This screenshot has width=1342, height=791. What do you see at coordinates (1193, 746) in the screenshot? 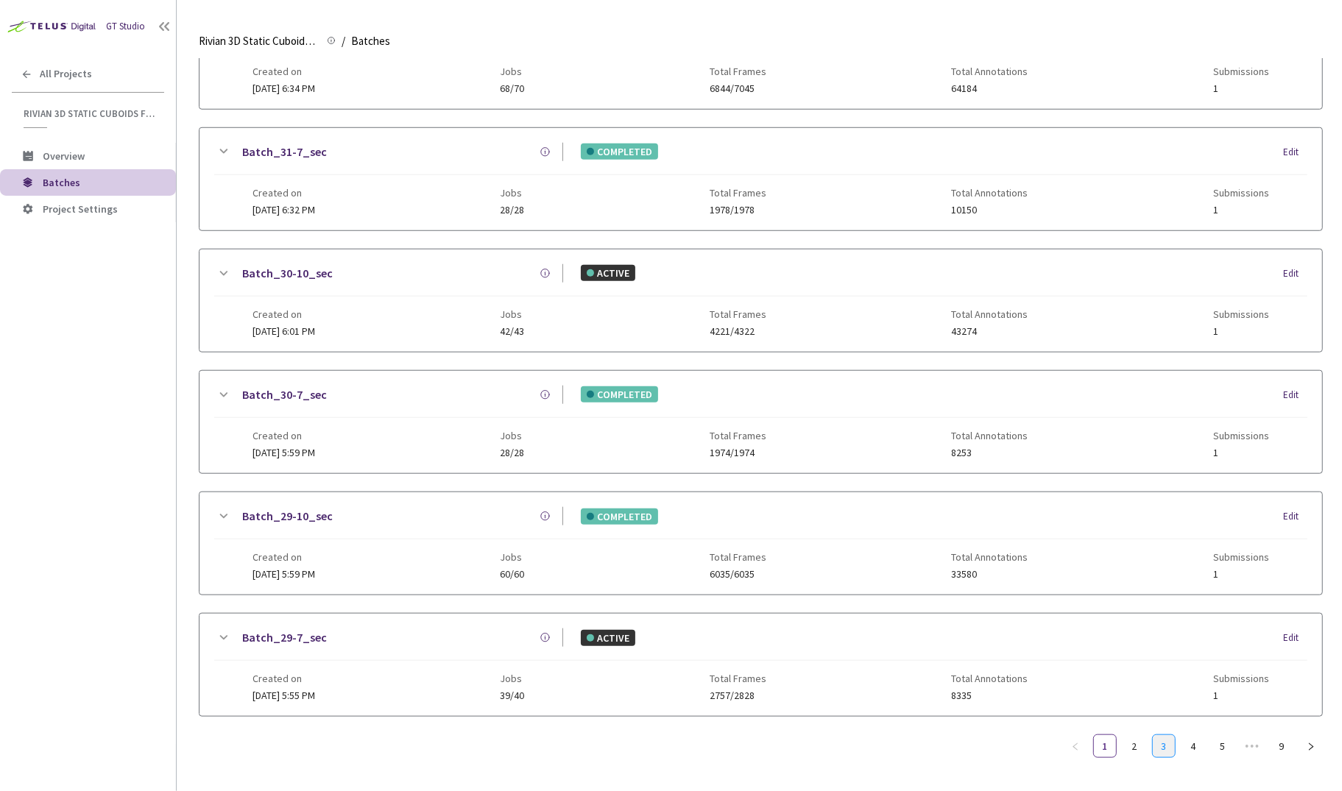
I see `li: 4` at bounding box center [1193, 746].